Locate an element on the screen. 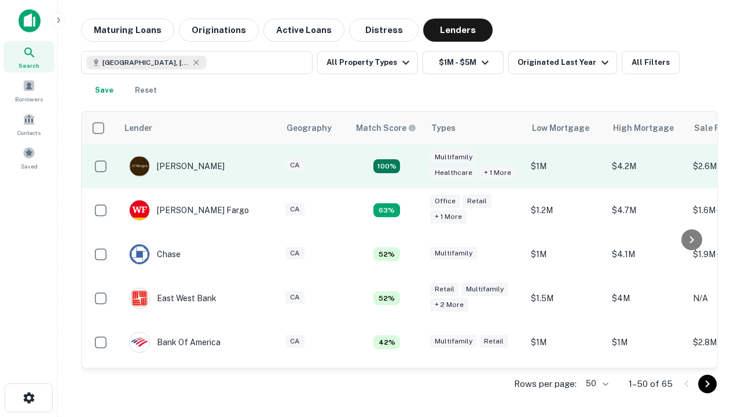 This screenshot has width=741, height=417. div: 50 is located at coordinates (596, 383).